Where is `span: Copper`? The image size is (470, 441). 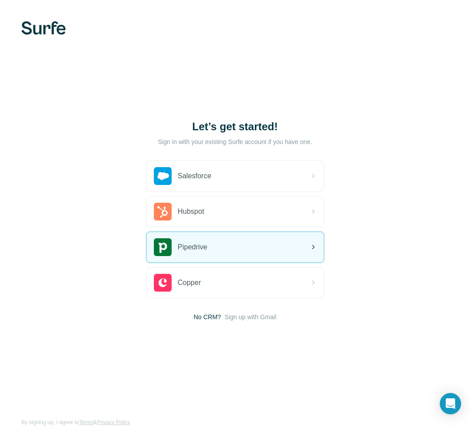 span: Copper is located at coordinates (189, 283).